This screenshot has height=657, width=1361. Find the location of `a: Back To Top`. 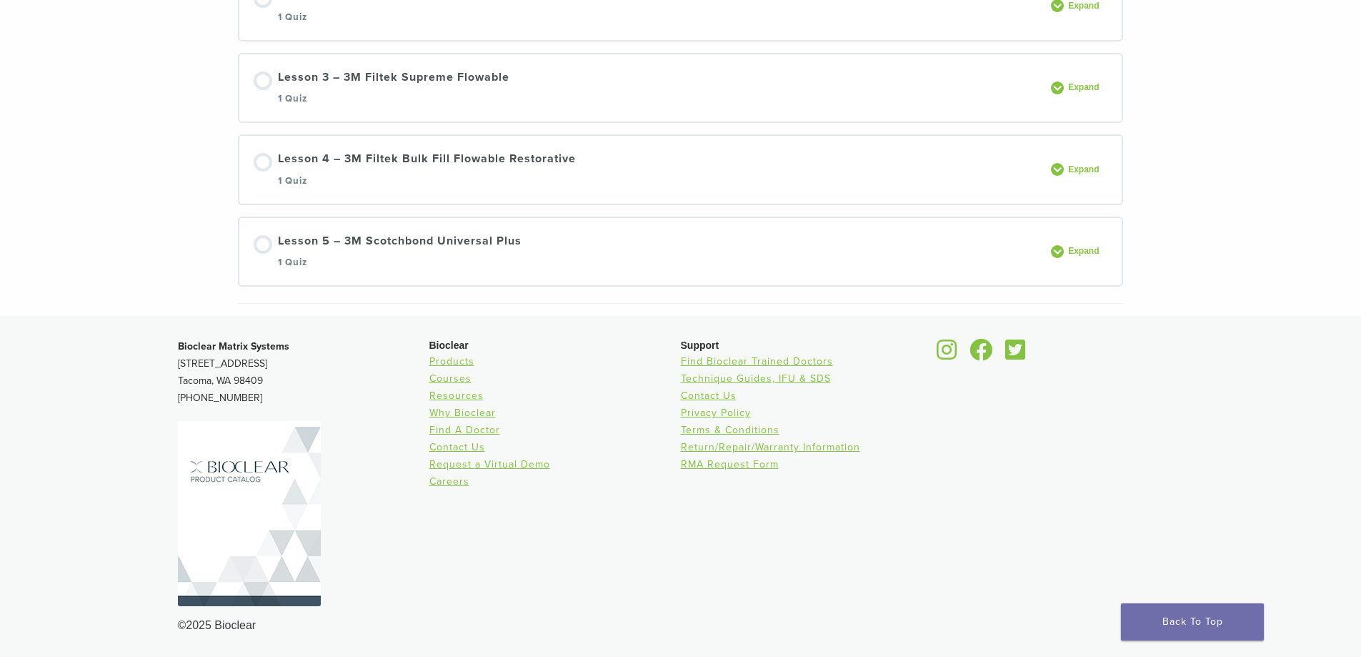

a: Back To Top is located at coordinates (1193, 622).